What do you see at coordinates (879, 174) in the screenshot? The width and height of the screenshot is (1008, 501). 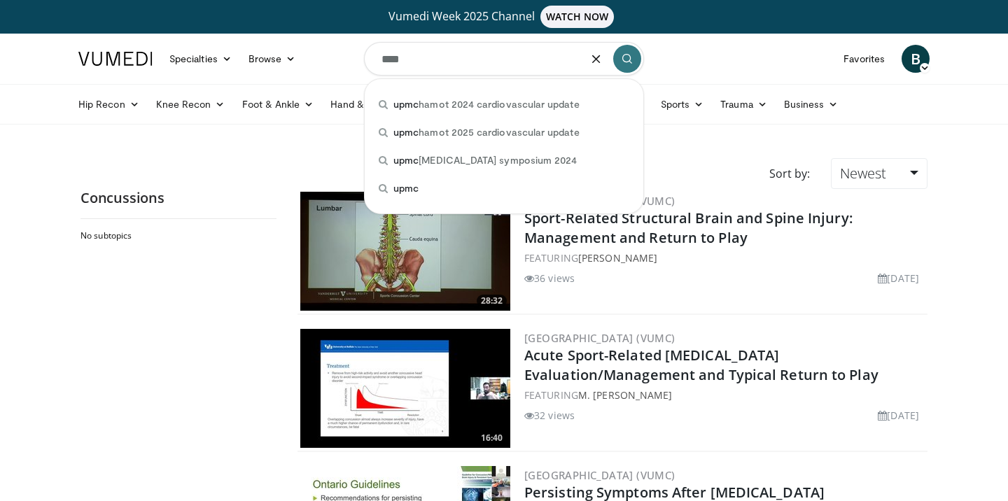 I see `a: Newest` at bounding box center [879, 174].